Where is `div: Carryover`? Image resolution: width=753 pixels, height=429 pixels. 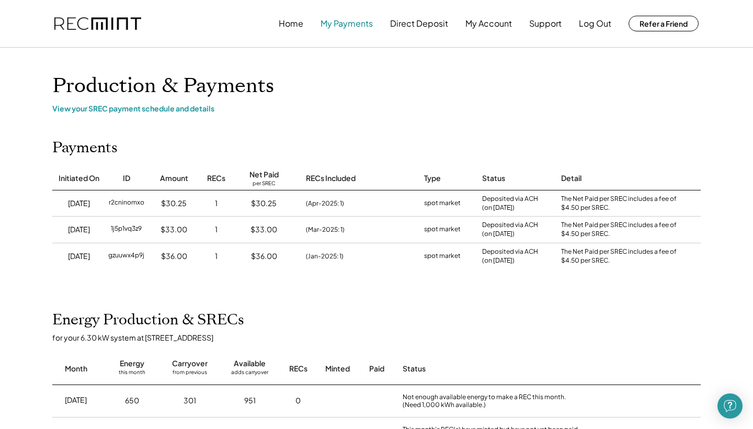
div: Carryover is located at coordinates (190, 363).